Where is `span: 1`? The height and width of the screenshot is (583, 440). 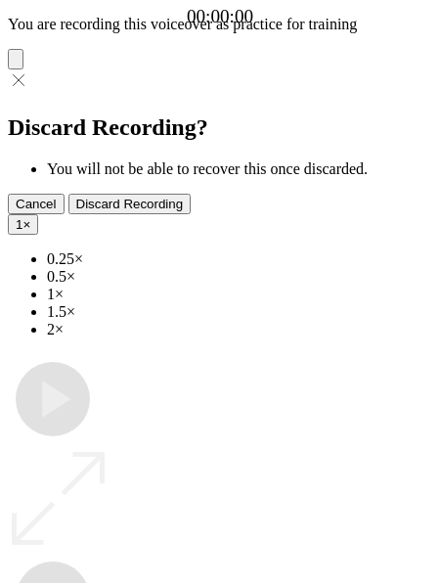 span: 1 is located at coordinates (19, 224).